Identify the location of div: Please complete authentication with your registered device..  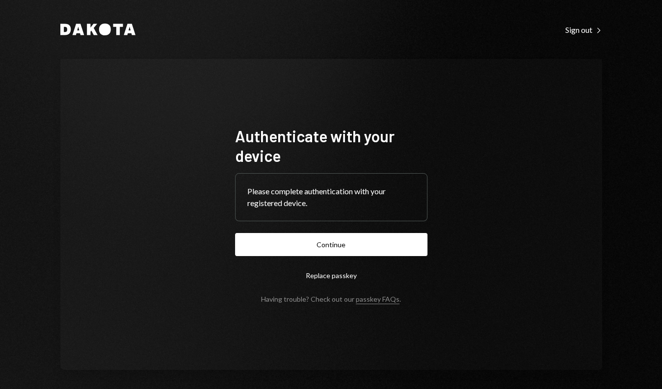
(331, 197).